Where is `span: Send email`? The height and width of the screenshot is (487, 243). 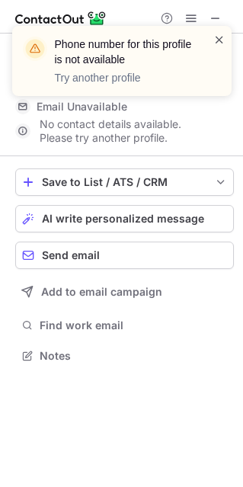 span: Send email is located at coordinates (71, 255).